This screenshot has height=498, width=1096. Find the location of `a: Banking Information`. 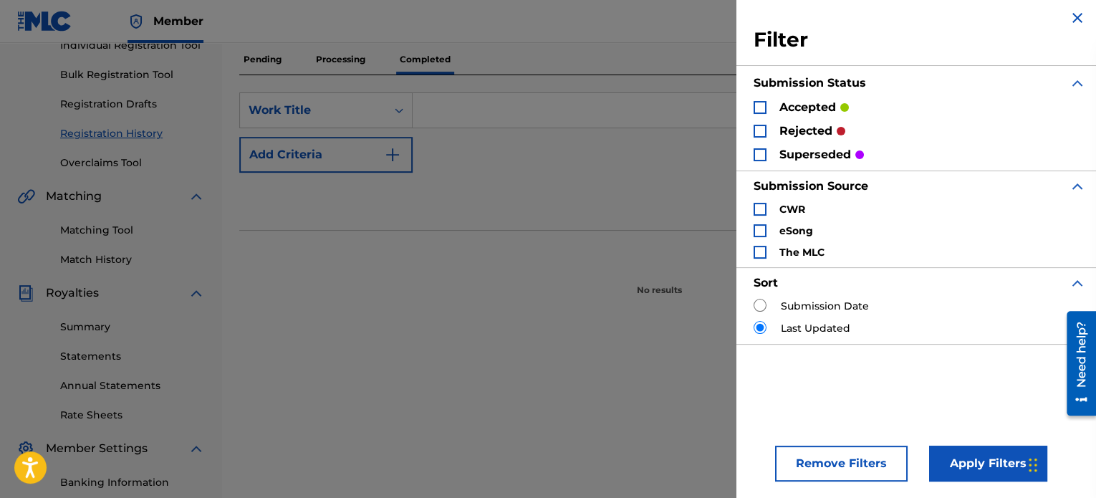

a: Banking Information is located at coordinates (133, 482).